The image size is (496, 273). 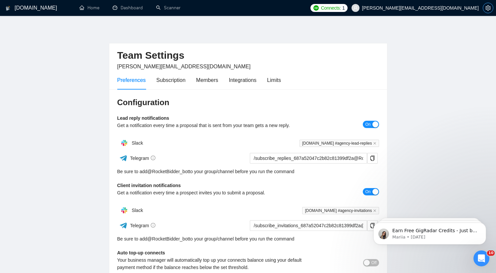 I want to click on h3: Configuration, so click(x=248, y=102).